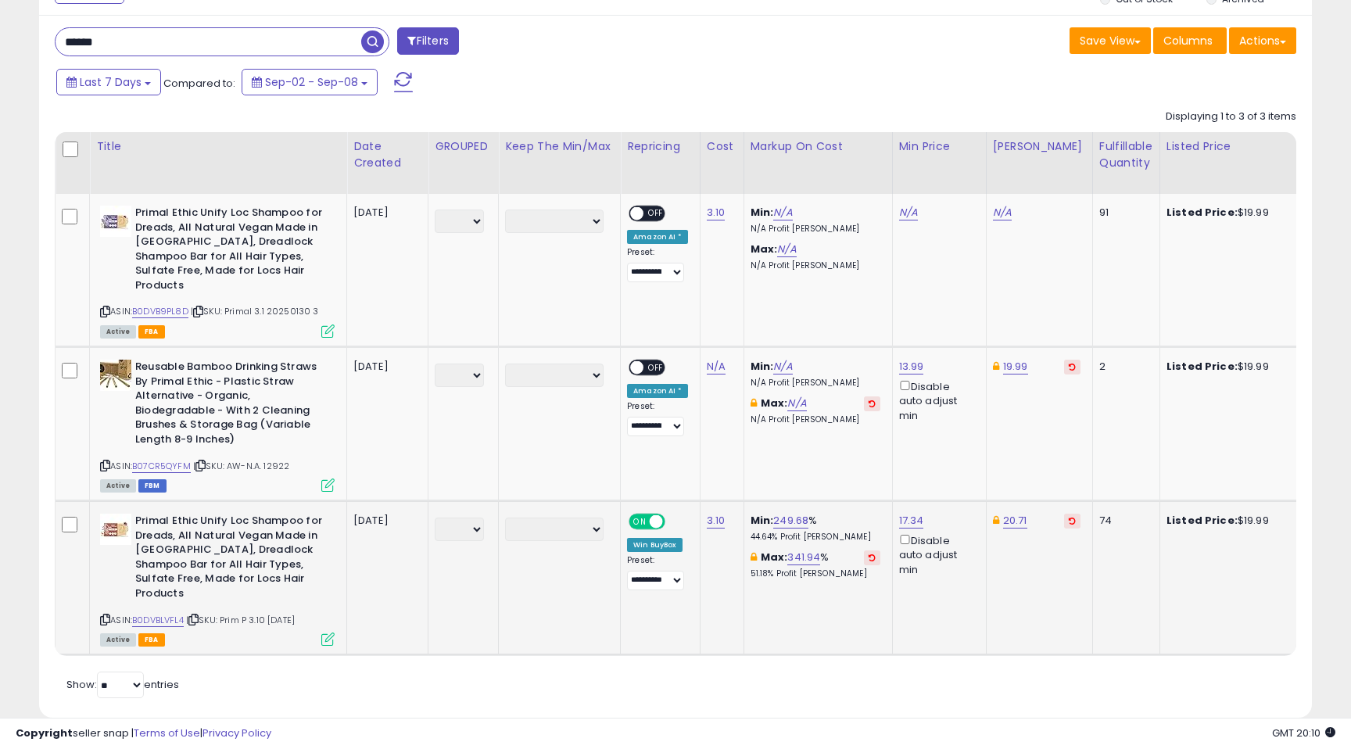 The image size is (1351, 749). What do you see at coordinates (230, 405) in the screenshot?
I see `b: Reusable Bamboo Drinking Straws By Primal Ethic - Plastic Straw Alternative - Organic, Biodegrada...` at bounding box center [230, 405].